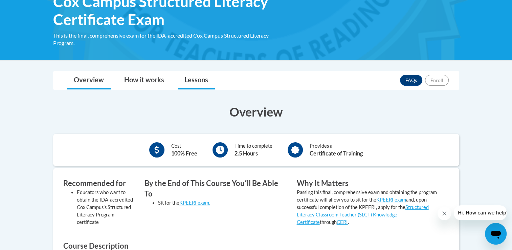 This screenshot has height=250, width=512. Describe the element at coordinates (106, 207) in the screenshot. I see `li: Educators who want to obtain the IDA-accredited Cox Campus's Structured Literacy Program certificate` at that location.